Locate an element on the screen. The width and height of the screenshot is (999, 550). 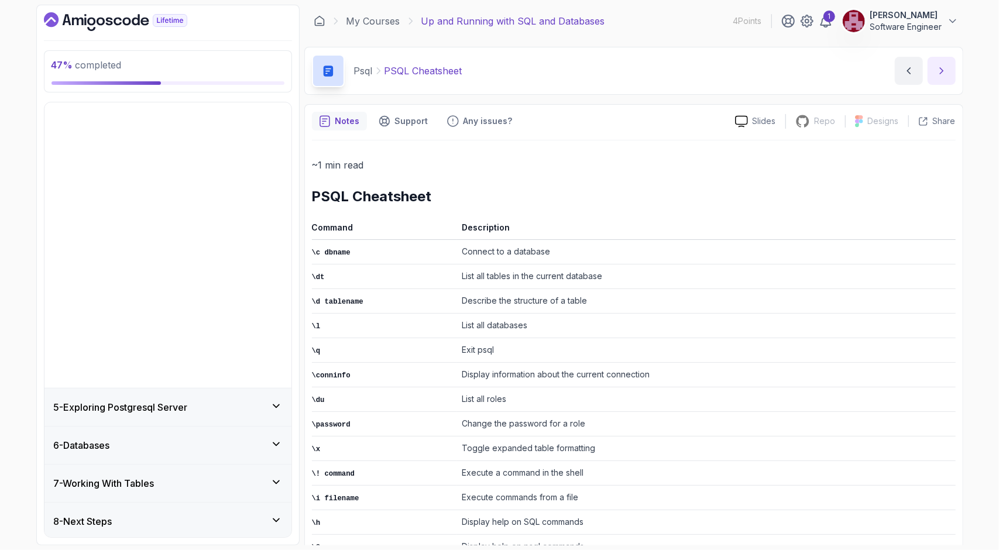
p: Designs is located at coordinates (883, 121).